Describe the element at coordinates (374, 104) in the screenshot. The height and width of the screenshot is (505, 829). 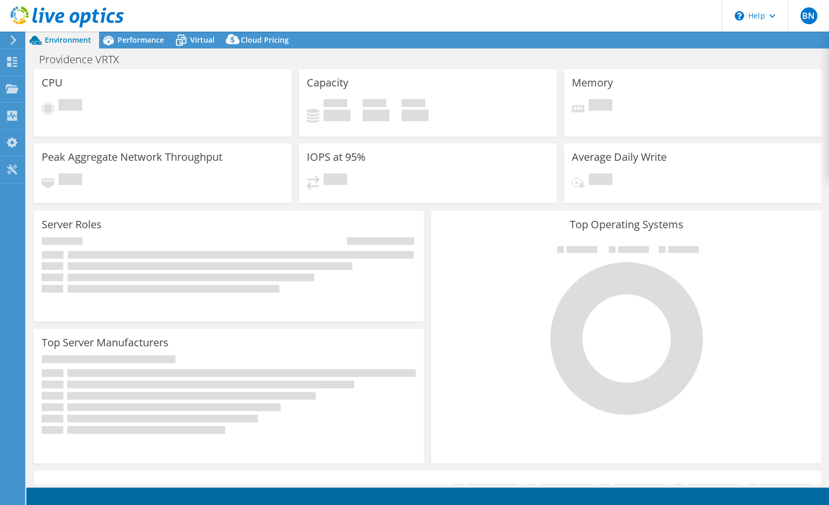
I see `span: Free` at that location.